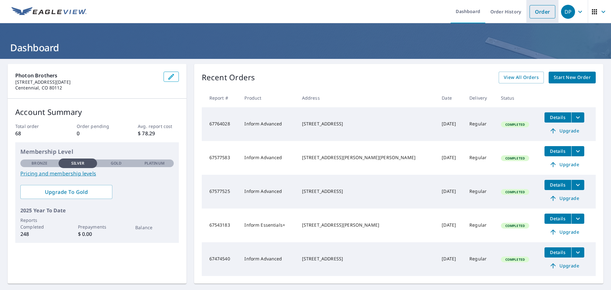 This screenshot has height=290, width=611. I want to click on p: Platinum, so click(154, 163).